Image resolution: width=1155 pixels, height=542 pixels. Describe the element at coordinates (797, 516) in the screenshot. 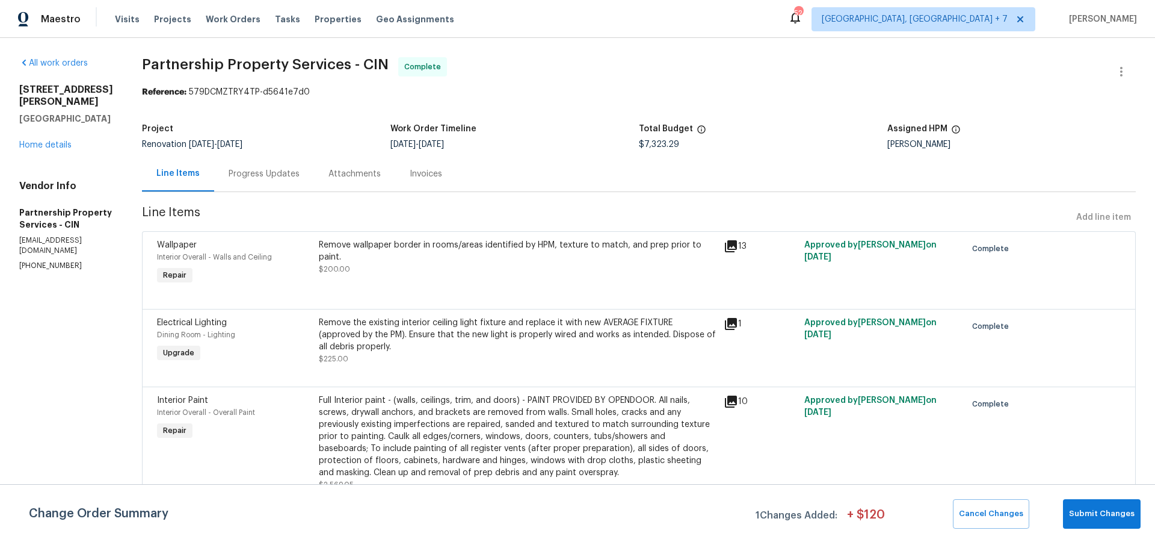

I see `span: 1 Changes Added:` at that location.